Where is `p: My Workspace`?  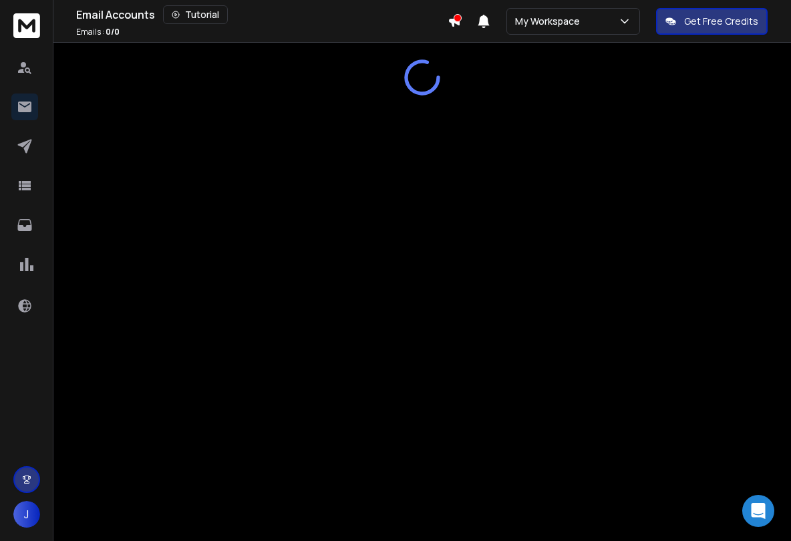
p: My Workspace is located at coordinates (550, 21).